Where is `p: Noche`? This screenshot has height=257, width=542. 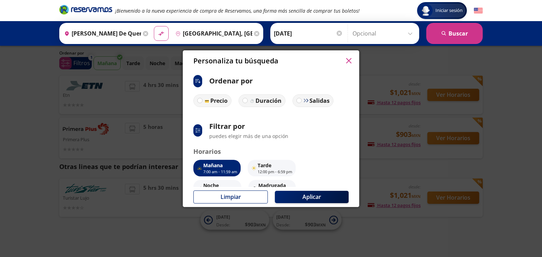 p: Noche is located at coordinates (220, 186).